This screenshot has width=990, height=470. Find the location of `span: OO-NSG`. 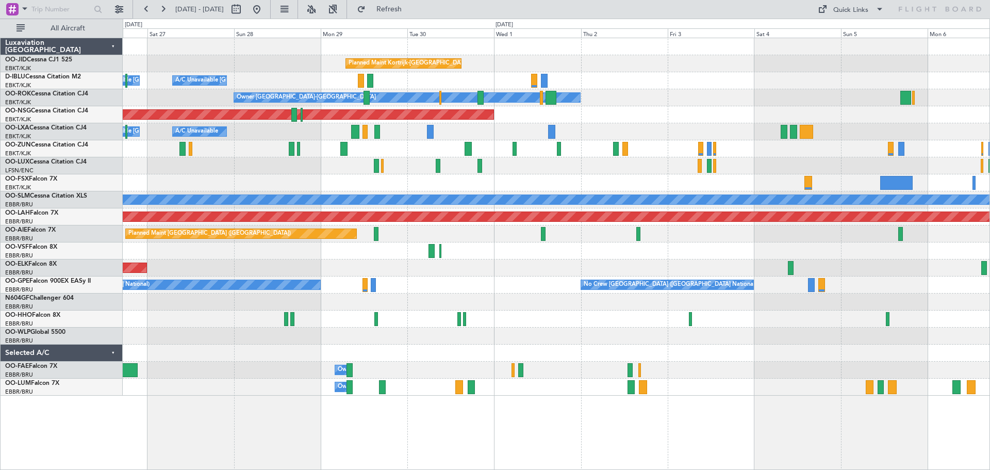

span: OO-NSG is located at coordinates (18, 111).